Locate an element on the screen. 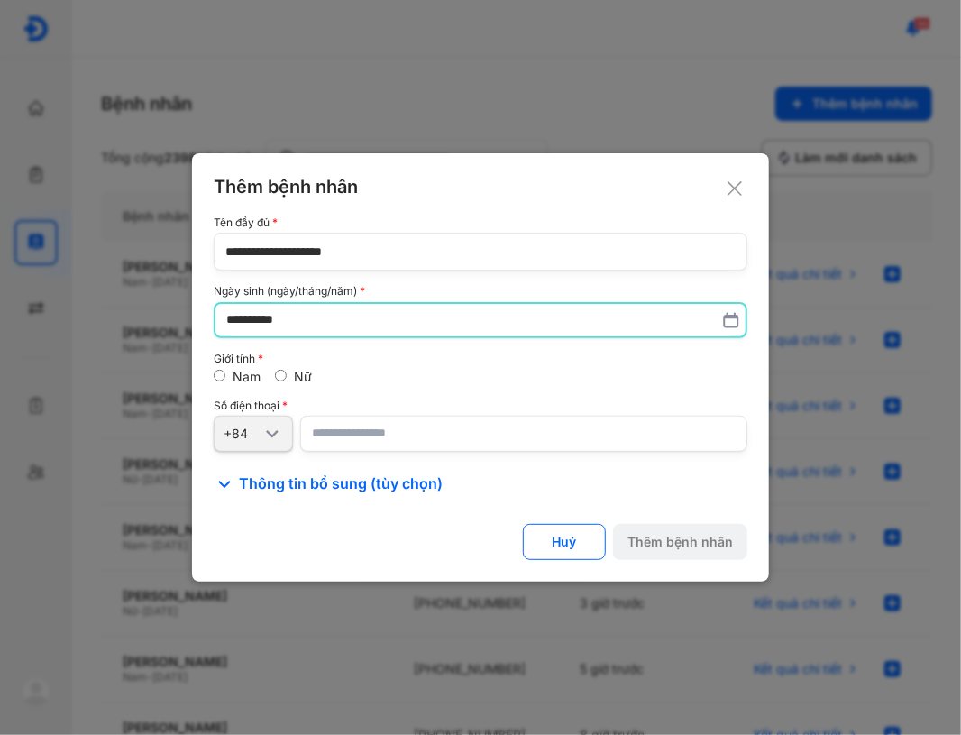 The width and height of the screenshot is (961, 735). div: Số điện thoại is located at coordinates (480, 406).